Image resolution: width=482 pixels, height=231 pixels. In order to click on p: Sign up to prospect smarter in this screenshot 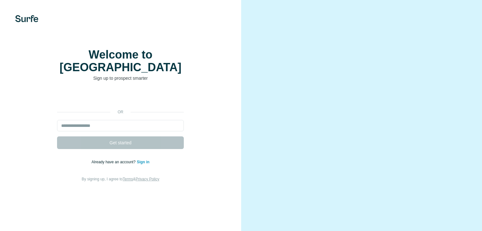, I will do `click(120, 78)`.